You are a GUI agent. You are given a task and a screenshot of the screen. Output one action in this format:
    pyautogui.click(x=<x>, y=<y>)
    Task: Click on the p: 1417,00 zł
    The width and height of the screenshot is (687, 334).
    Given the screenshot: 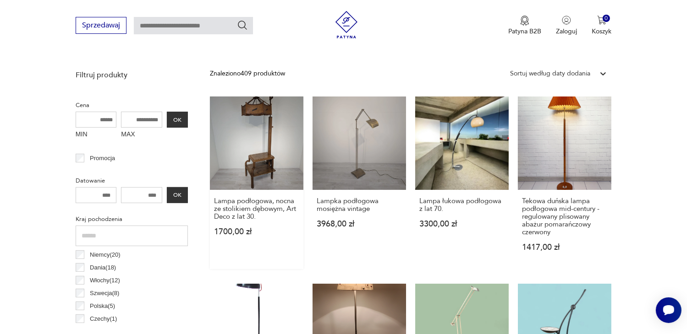 What is the action you would take?
    pyautogui.click(x=564, y=247)
    